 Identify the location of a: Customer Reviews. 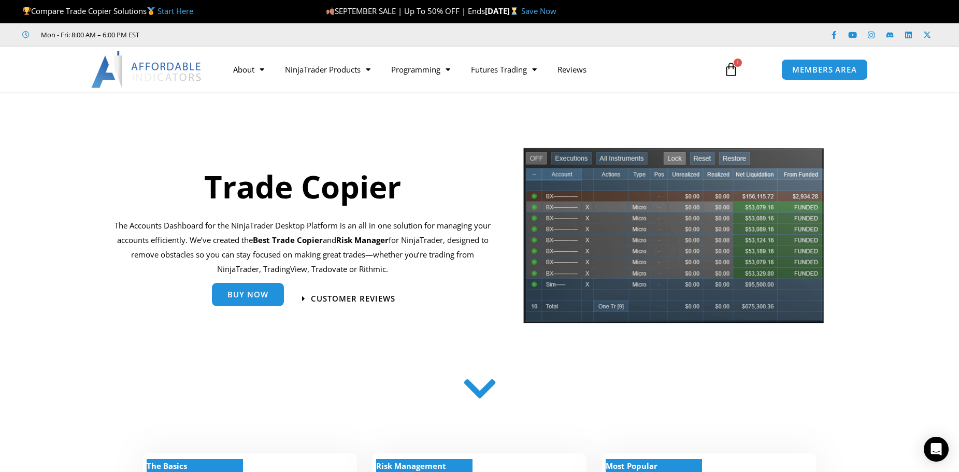
(349, 298).